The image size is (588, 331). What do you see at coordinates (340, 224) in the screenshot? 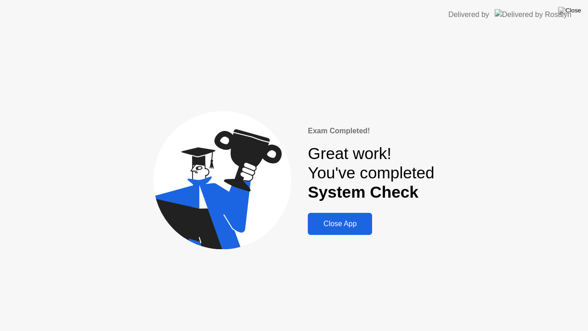
I see `div: Close App` at bounding box center [340, 224].